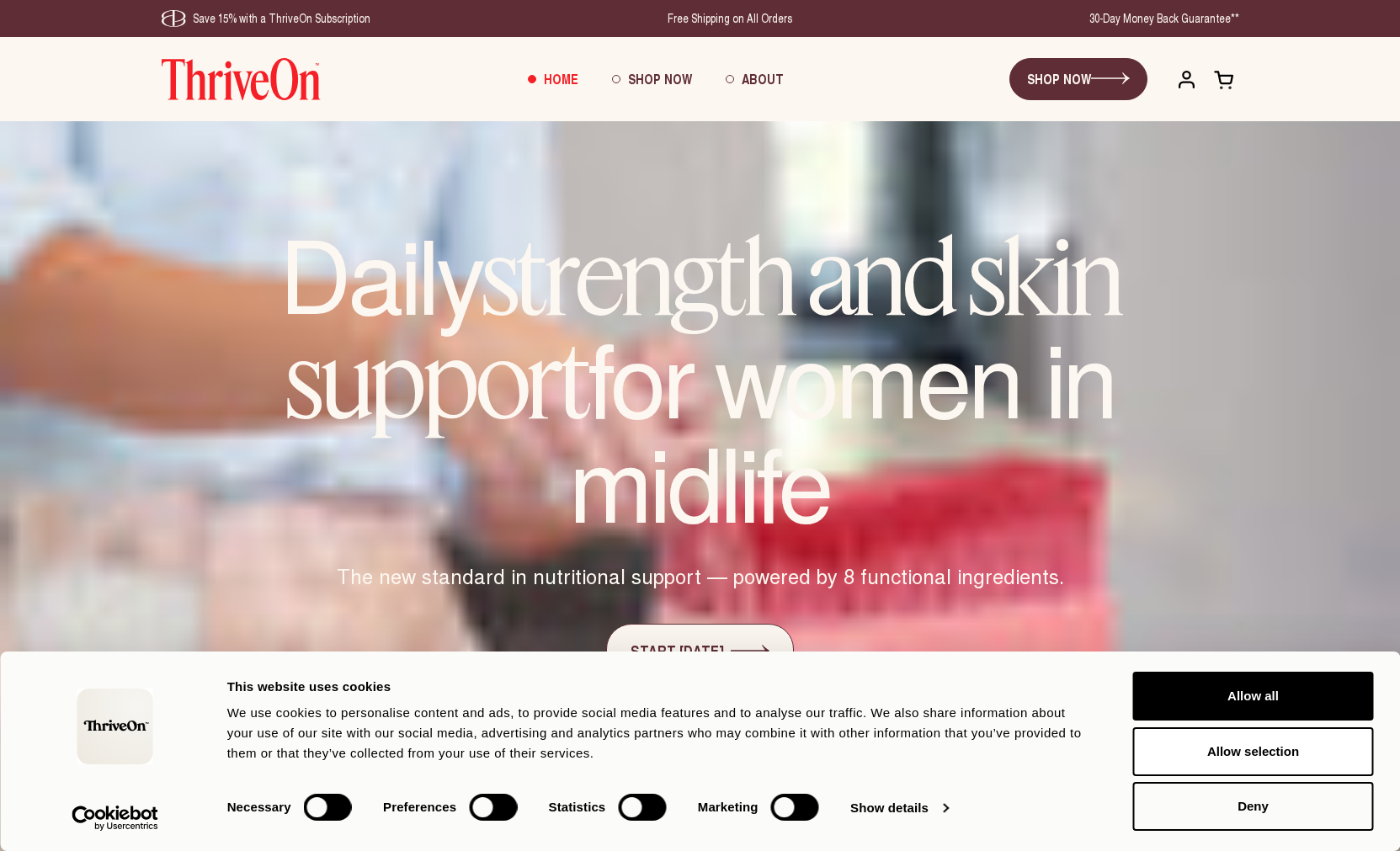 The width and height of the screenshot is (1400, 851). Describe the element at coordinates (553, 80) in the screenshot. I see `a: Home` at that location.